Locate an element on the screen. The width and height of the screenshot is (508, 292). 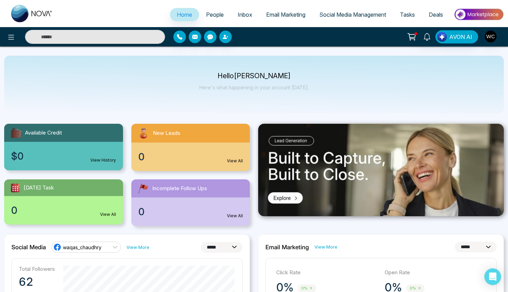
span: Social Media Management is located at coordinates (353, 15).